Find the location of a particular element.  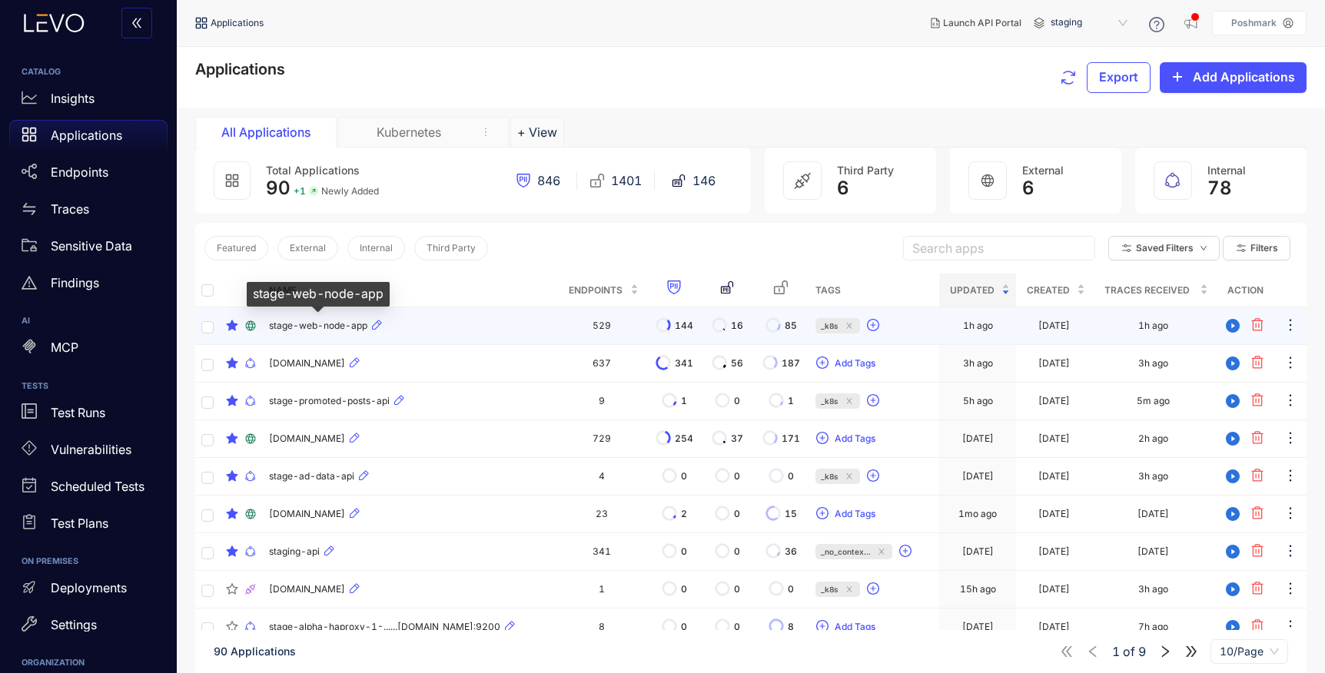

span: double-left is located at coordinates (137, 24).